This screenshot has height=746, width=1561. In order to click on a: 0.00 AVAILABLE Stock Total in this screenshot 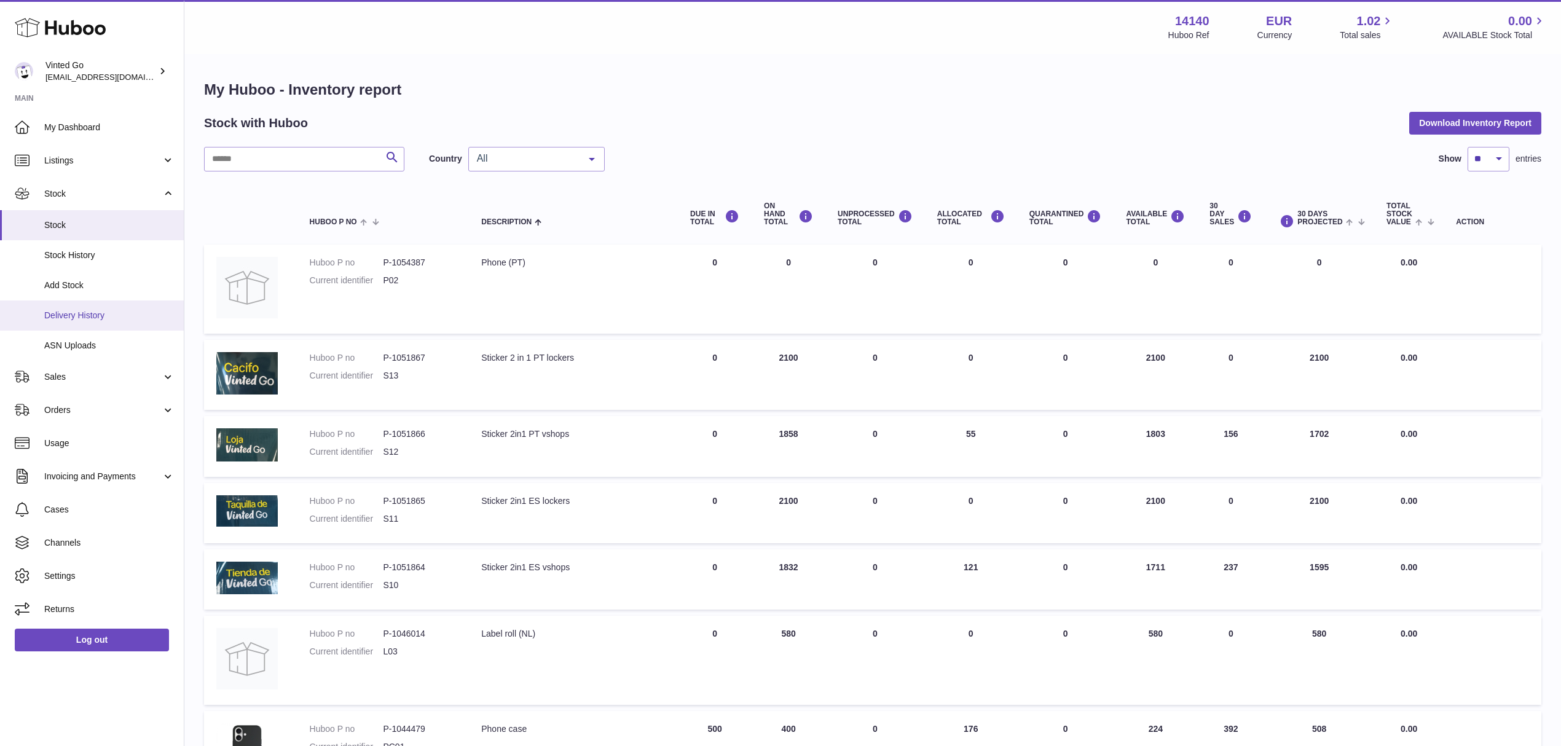, I will do `click(1494, 27)`.